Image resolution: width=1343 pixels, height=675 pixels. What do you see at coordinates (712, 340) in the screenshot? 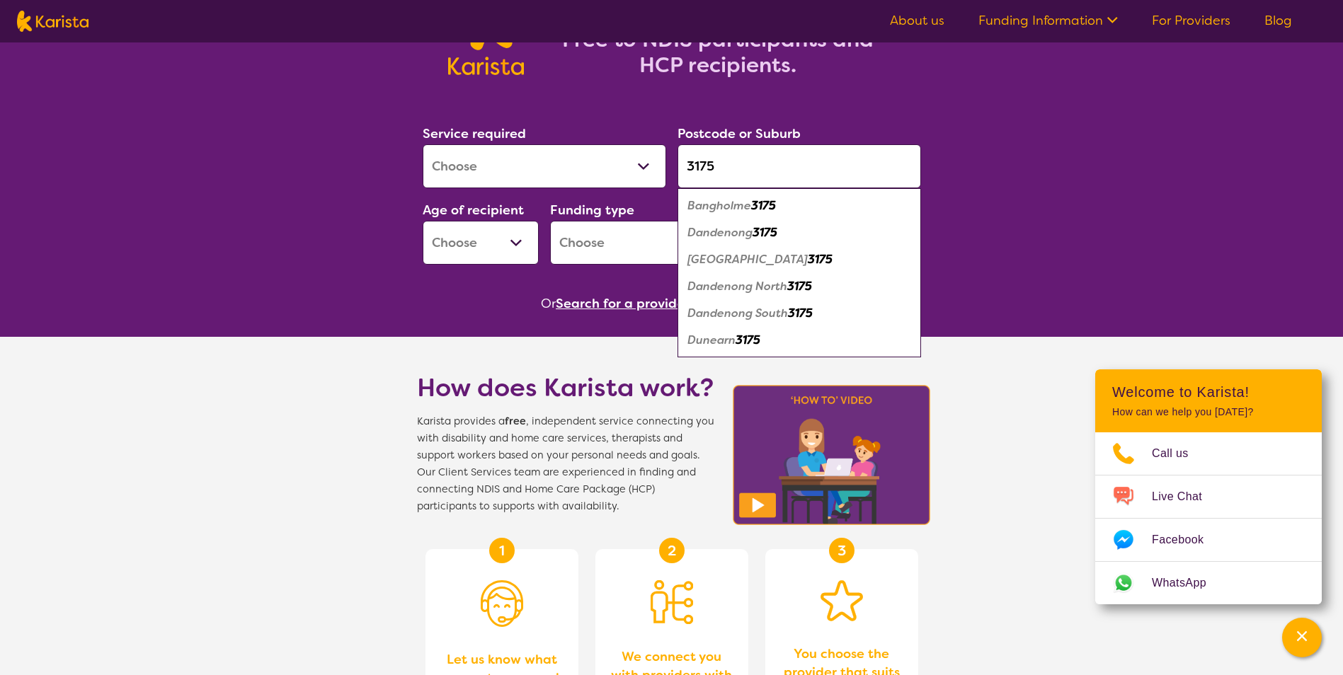
I see `em: Dunearn` at bounding box center [712, 340].